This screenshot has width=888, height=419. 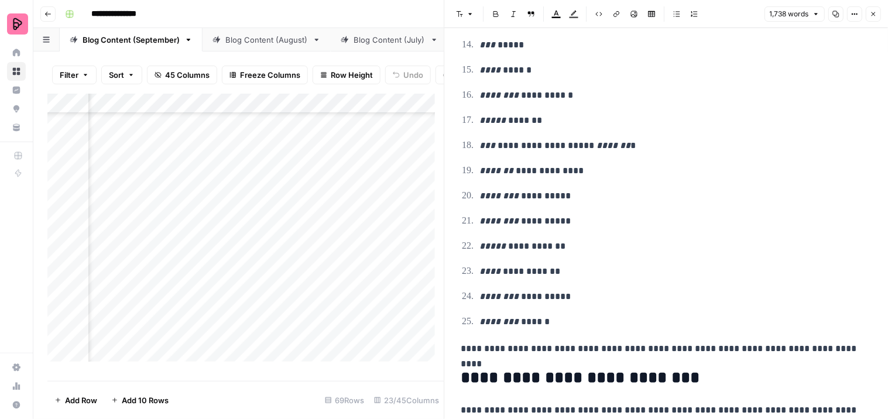 What do you see at coordinates (182, 75) in the screenshot?
I see `button: 45 Columns` at bounding box center [182, 75].